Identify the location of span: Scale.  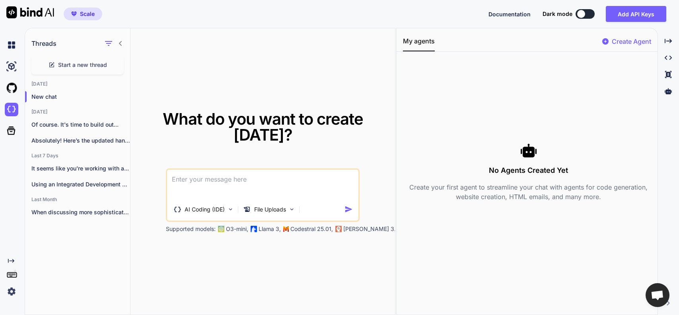
(87, 14).